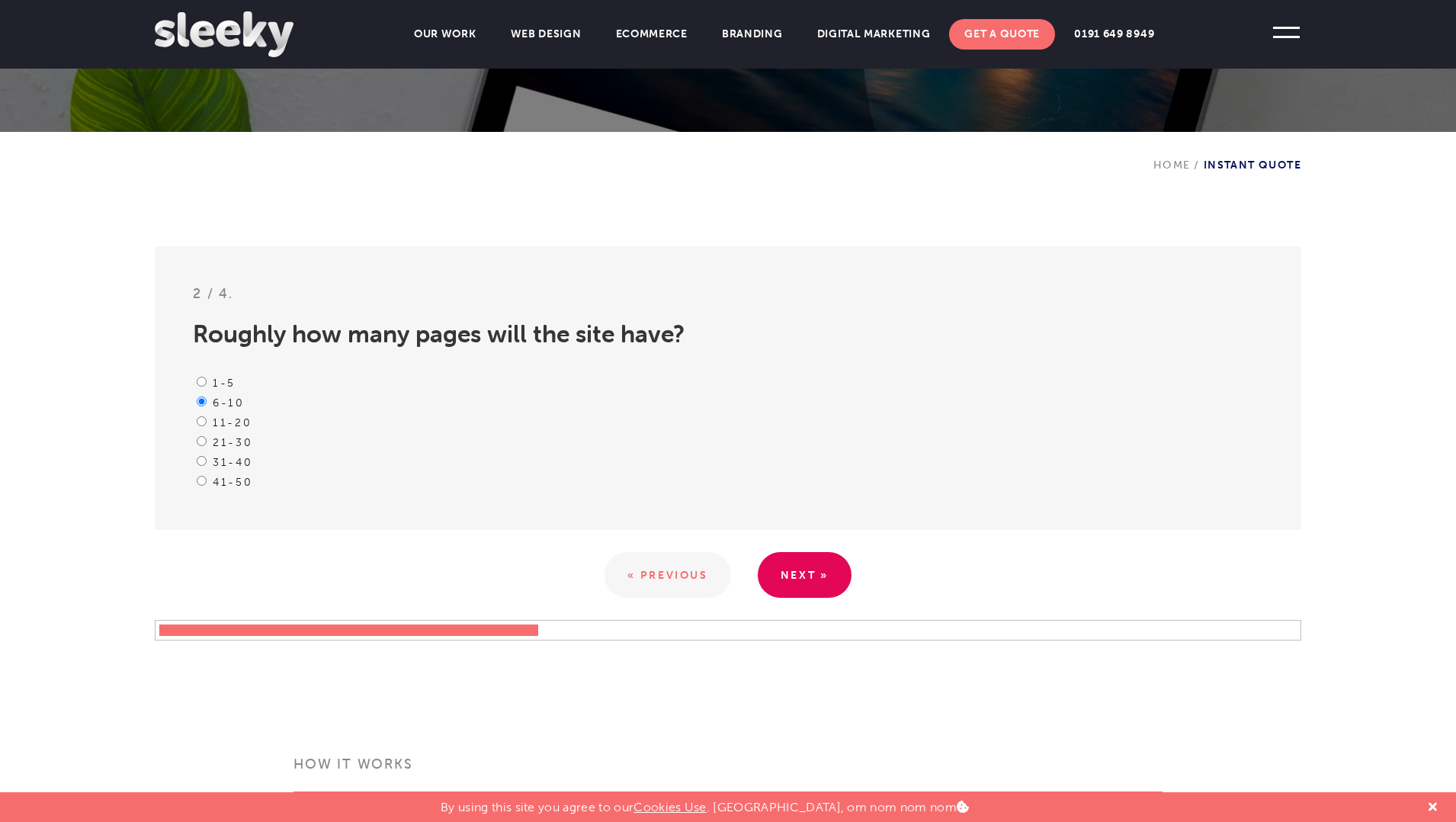  What do you see at coordinates (804, 574) in the screenshot?
I see `a: Next »` at bounding box center [804, 574].